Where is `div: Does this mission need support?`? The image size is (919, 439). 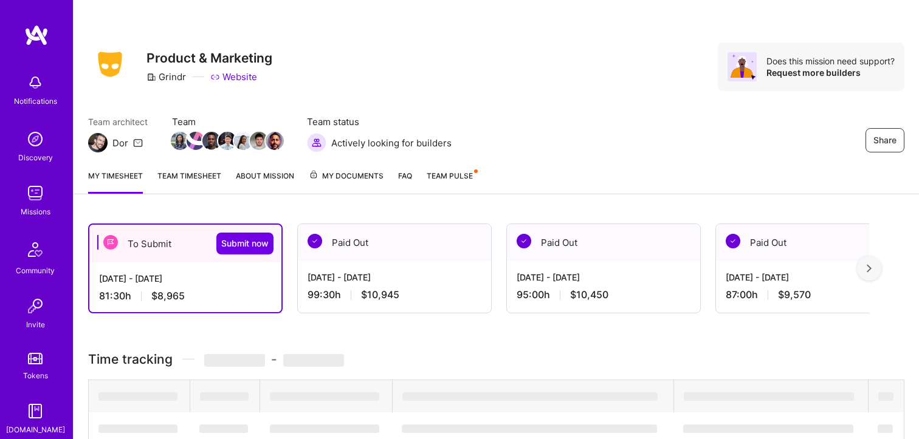
div: Does this mission need support? is located at coordinates (830, 61).